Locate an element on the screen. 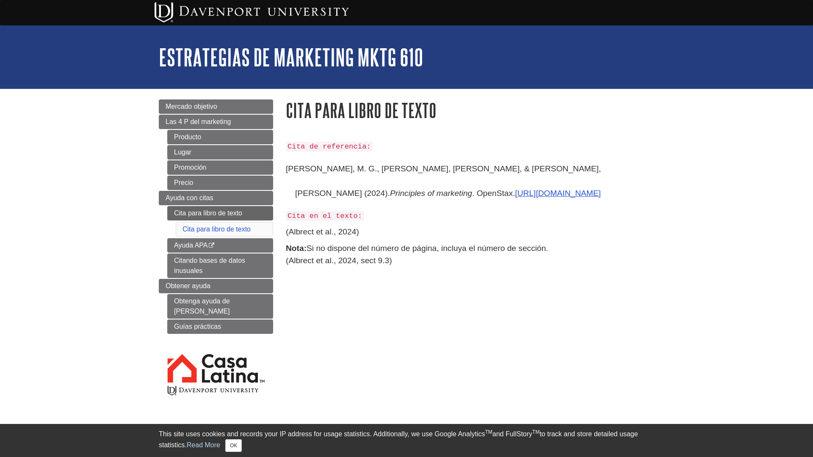 The image size is (813, 457). a: Las 4 P del marketing is located at coordinates (216, 122).